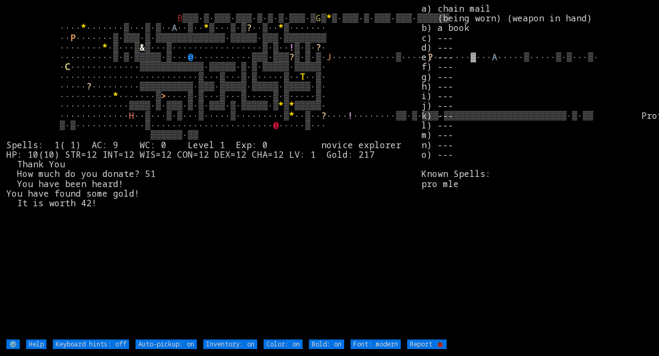  Describe the element at coordinates (36, 345) in the screenshot. I see `input: Help` at that location.